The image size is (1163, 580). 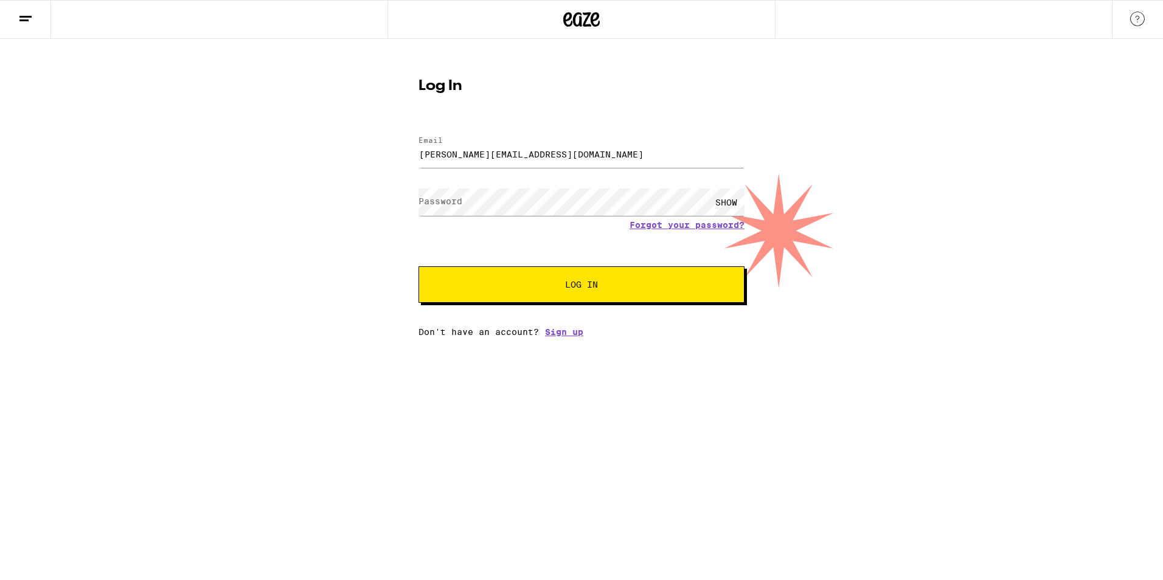 What do you see at coordinates (431, 140) in the screenshot?
I see `label: Email` at bounding box center [431, 140].